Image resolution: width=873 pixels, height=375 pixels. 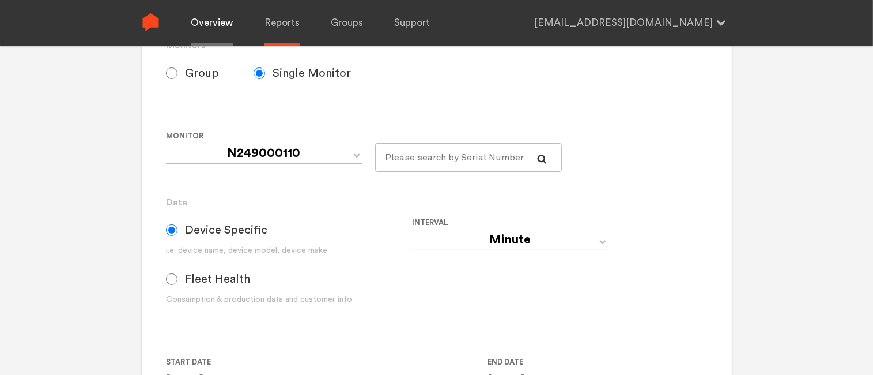 What do you see at coordinates (259, 73) in the screenshot?
I see `input: Single Monitor` at bounding box center [259, 73].